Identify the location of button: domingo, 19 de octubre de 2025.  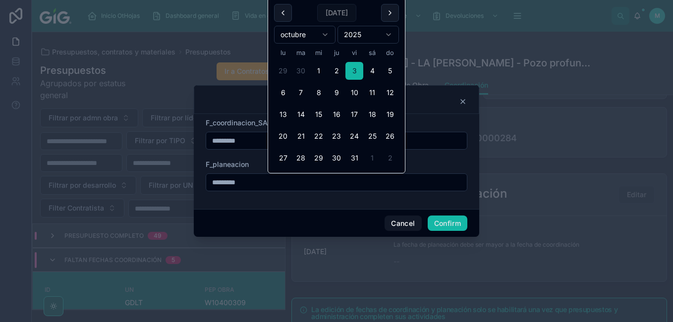
(390, 114).